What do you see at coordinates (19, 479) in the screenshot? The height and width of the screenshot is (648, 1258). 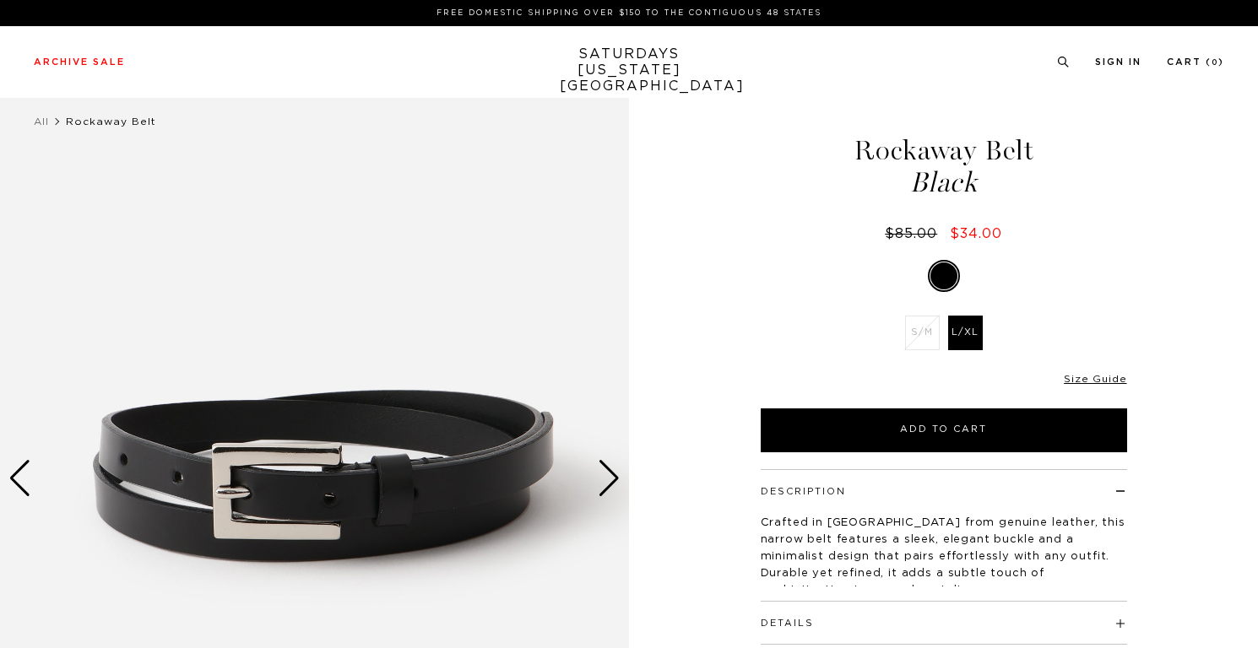 I see `div: Previous slide` at bounding box center [19, 479].